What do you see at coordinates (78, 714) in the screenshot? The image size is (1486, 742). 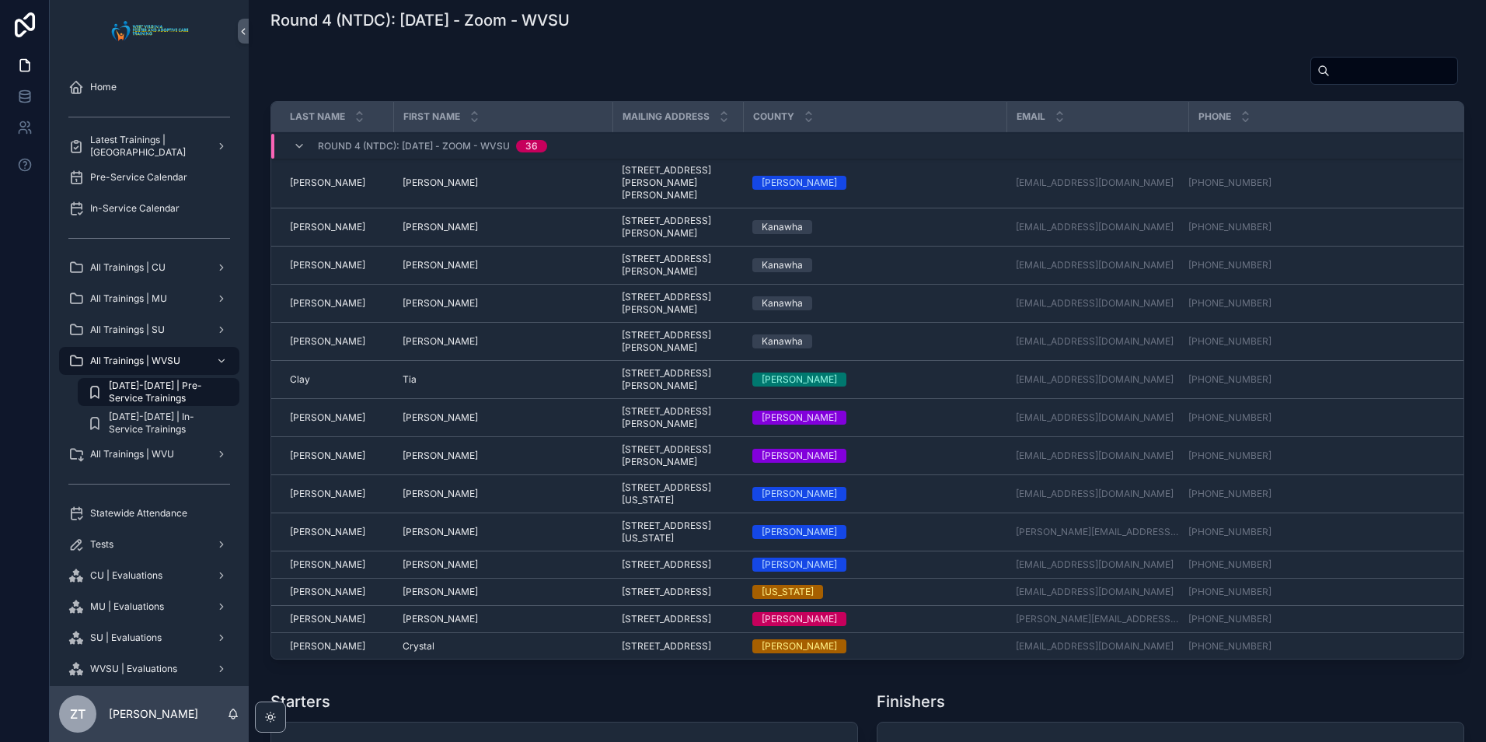 I see `span: ZT` at bounding box center [78, 714].